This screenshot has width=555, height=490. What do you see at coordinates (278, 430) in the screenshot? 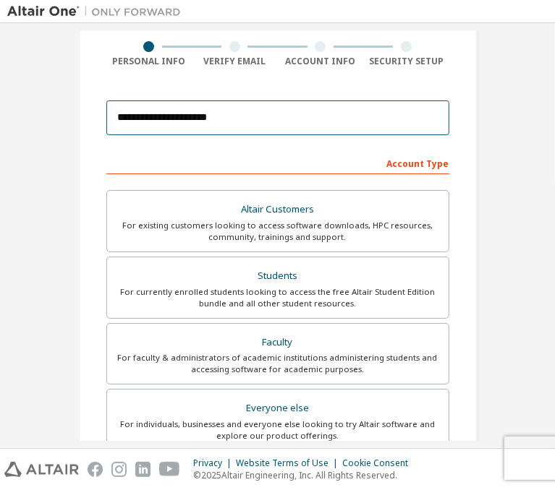
I see `div: For individuals, businesses and everyone else looking to try Altair software and explore our prod...` at bounding box center [278, 430].